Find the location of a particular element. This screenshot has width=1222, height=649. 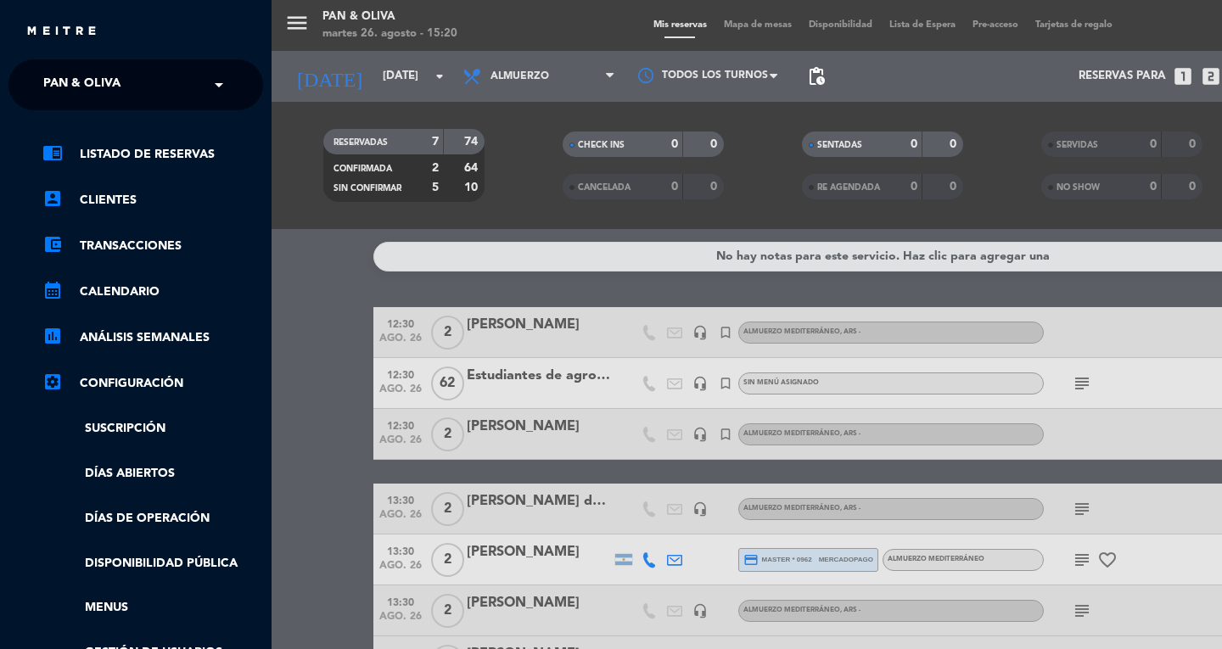

a: account_balance_walletTransacciones is located at coordinates (153, 246).